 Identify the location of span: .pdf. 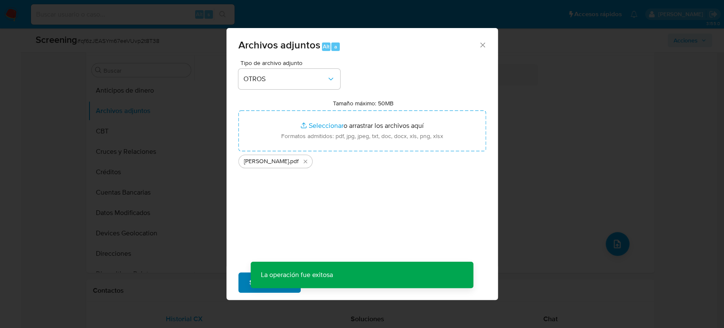
(294, 161).